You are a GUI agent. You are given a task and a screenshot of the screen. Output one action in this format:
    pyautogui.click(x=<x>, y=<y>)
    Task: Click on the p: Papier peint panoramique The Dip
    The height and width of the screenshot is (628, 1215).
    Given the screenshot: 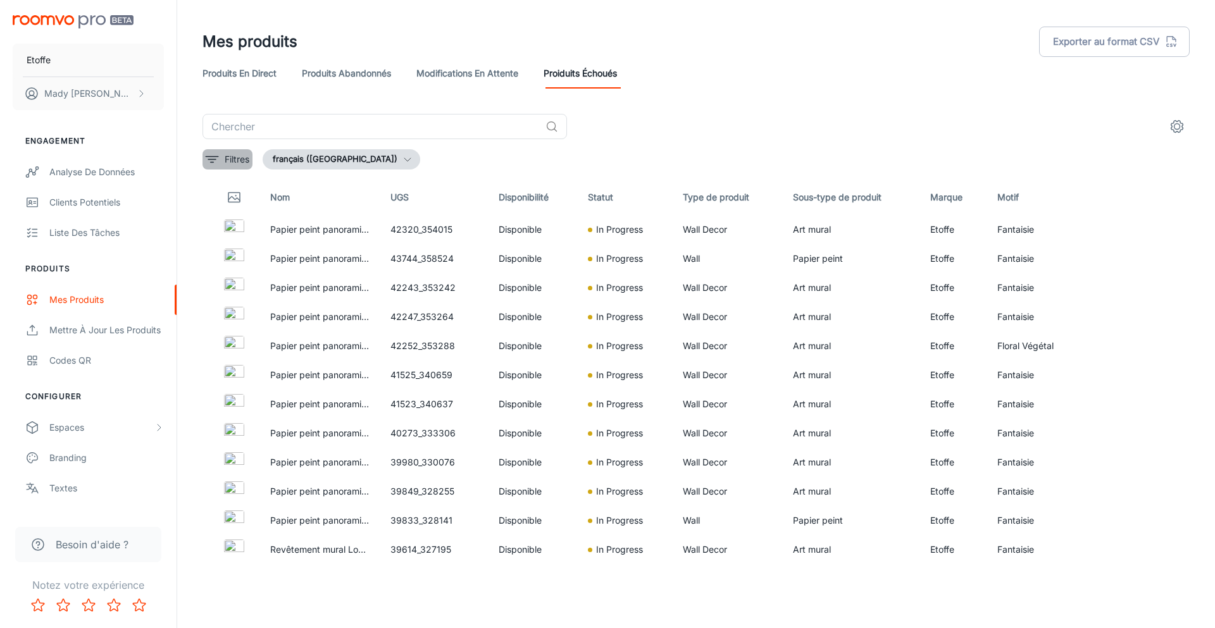 What is the action you would take?
    pyautogui.click(x=320, y=492)
    